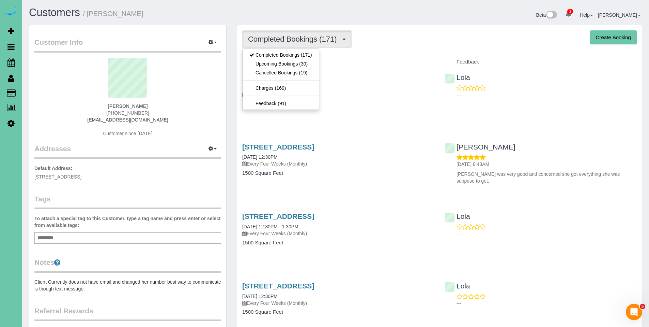  What do you see at coordinates (128, 201) in the screenshot?
I see `legend: Tags` at bounding box center [128, 201].